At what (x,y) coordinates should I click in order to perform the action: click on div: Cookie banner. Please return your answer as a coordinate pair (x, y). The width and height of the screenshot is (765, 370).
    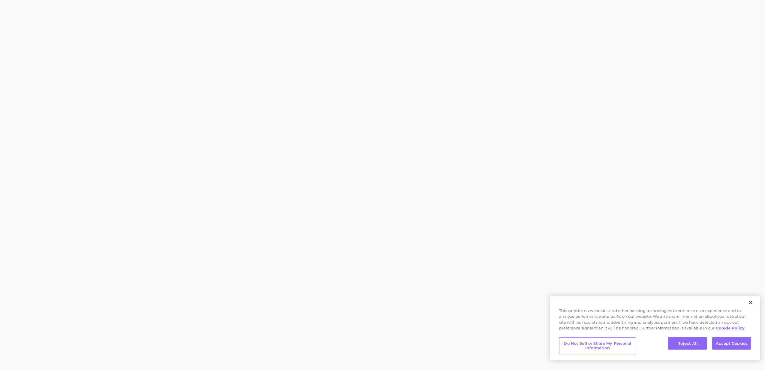
    Looking at the image, I should click on (655, 328).